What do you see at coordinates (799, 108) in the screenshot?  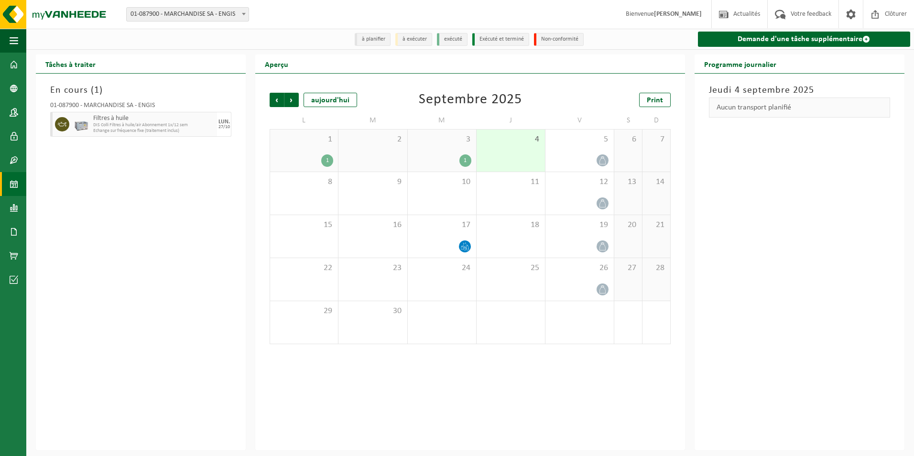 I see `div: Aucun transport planifié` at bounding box center [799, 108].